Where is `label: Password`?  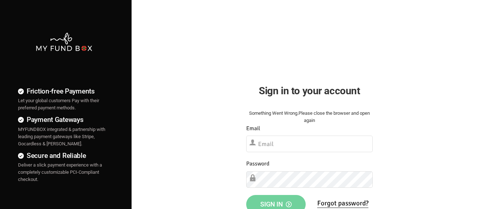 label: Password is located at coordinates (258, 164).